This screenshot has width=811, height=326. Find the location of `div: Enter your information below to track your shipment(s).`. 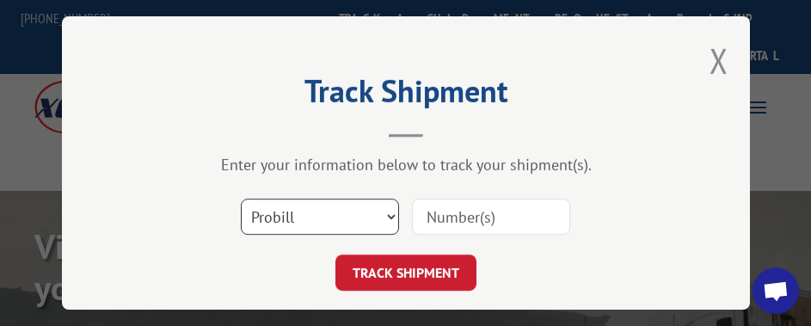

div: Enter your information below to track your shipment(s). is located at coordinates (406, 164).